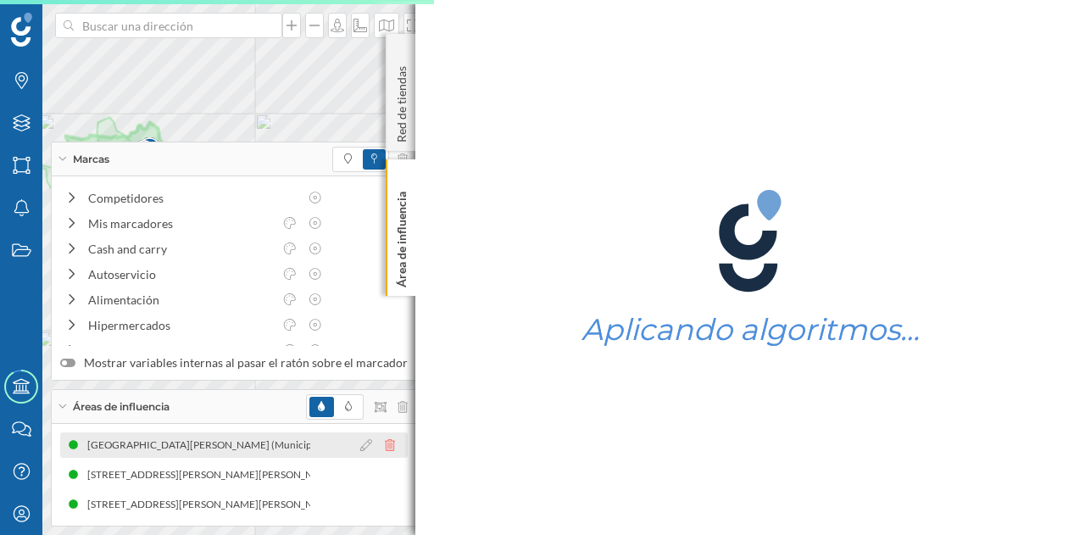 The image size is (1085, 535). I want to click on span: Áreas de influencia, so click(121, 407).